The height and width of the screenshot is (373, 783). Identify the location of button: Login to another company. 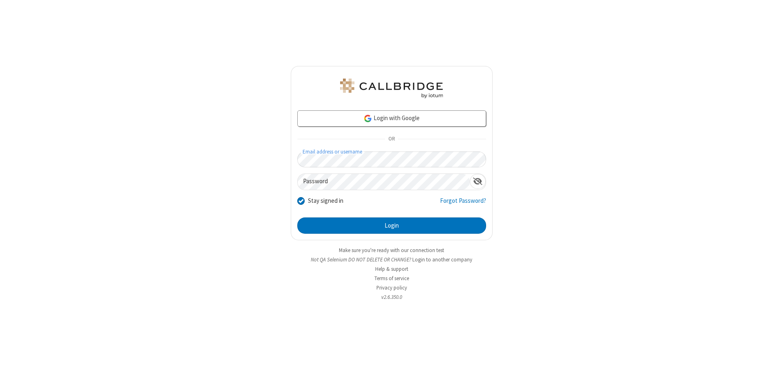
(442, 260).